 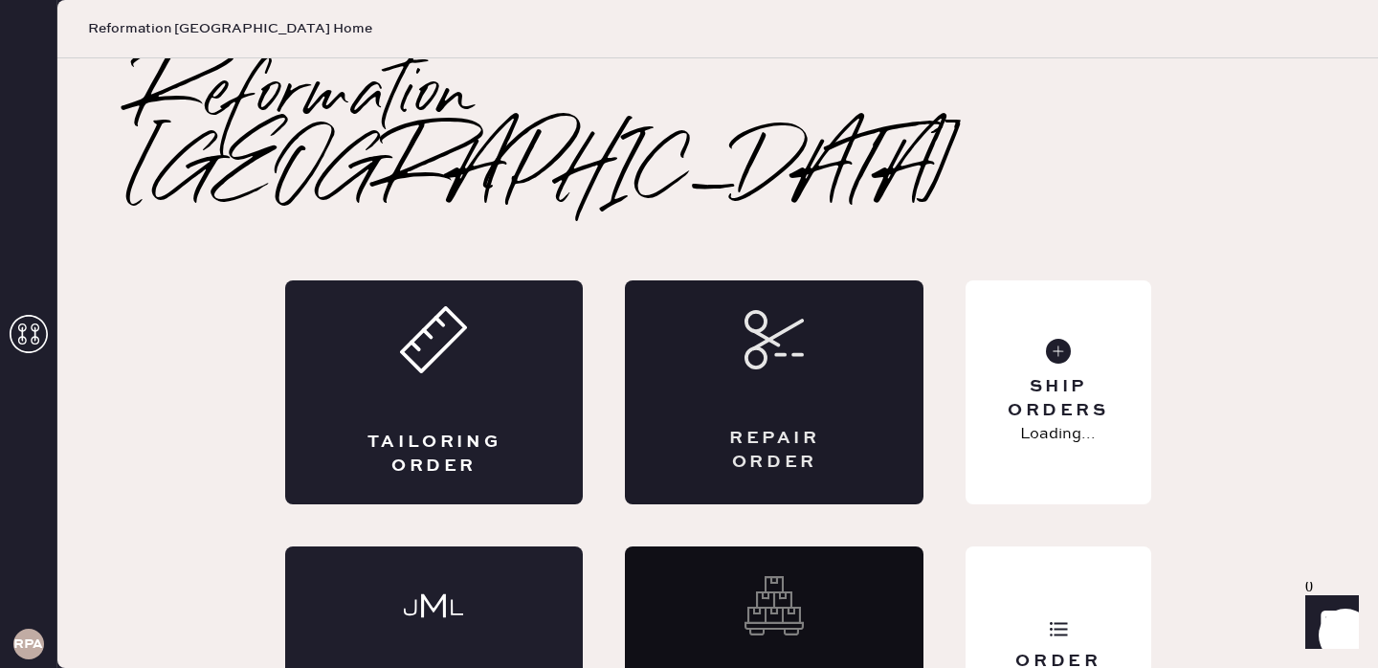 What do you see at coordinates (774, 451) in the screenshot?
I see `div: Repair Order` at bounding box center [774, 451].